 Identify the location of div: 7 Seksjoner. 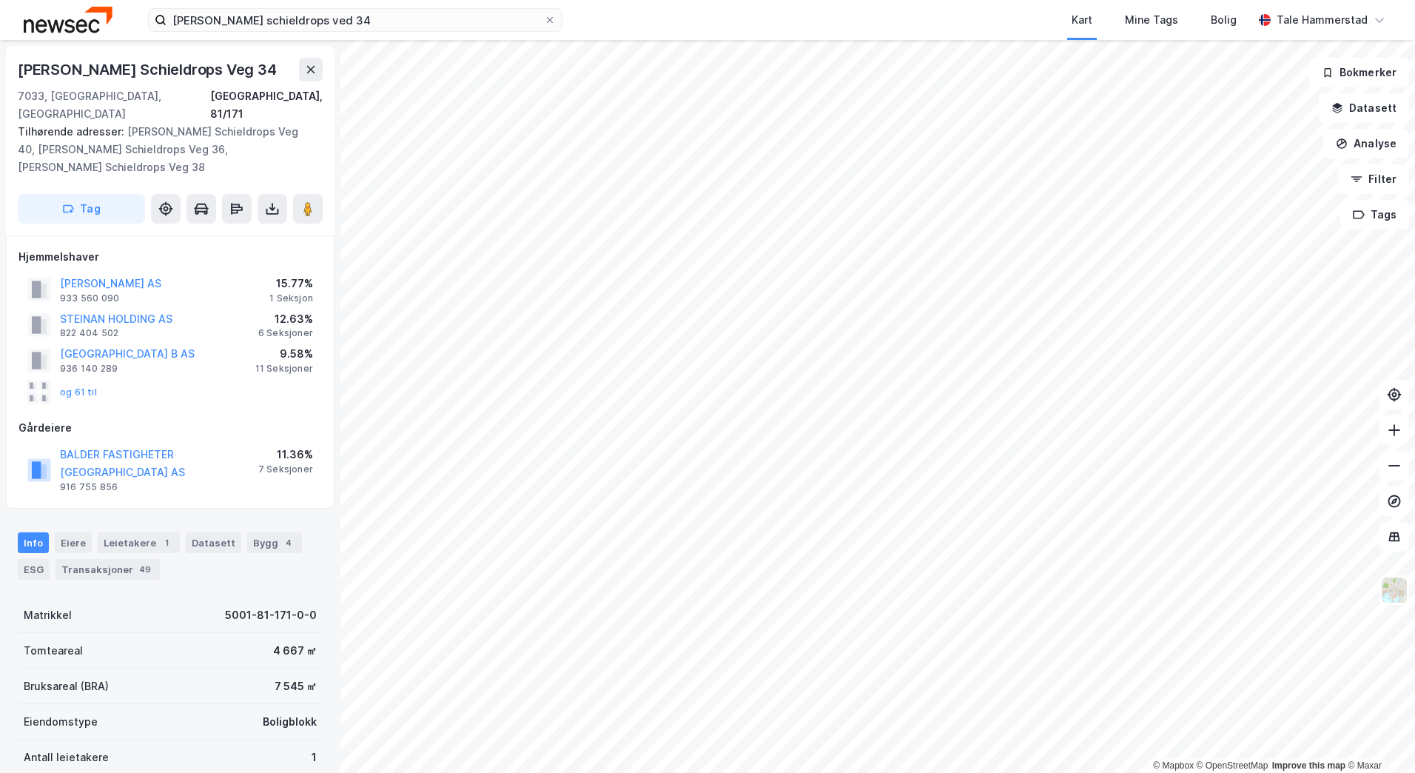
(286, 469).